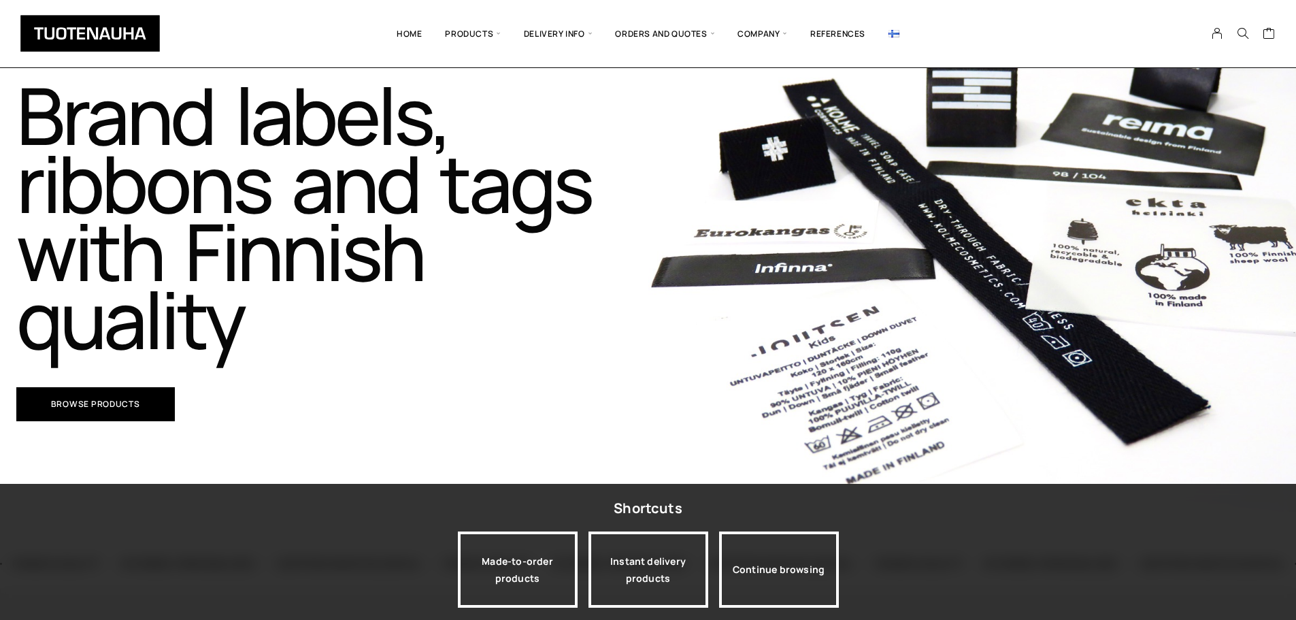  Describe the element at coordinates (558, 33) in the screenshot. I see `span: Delivery info` at that location.